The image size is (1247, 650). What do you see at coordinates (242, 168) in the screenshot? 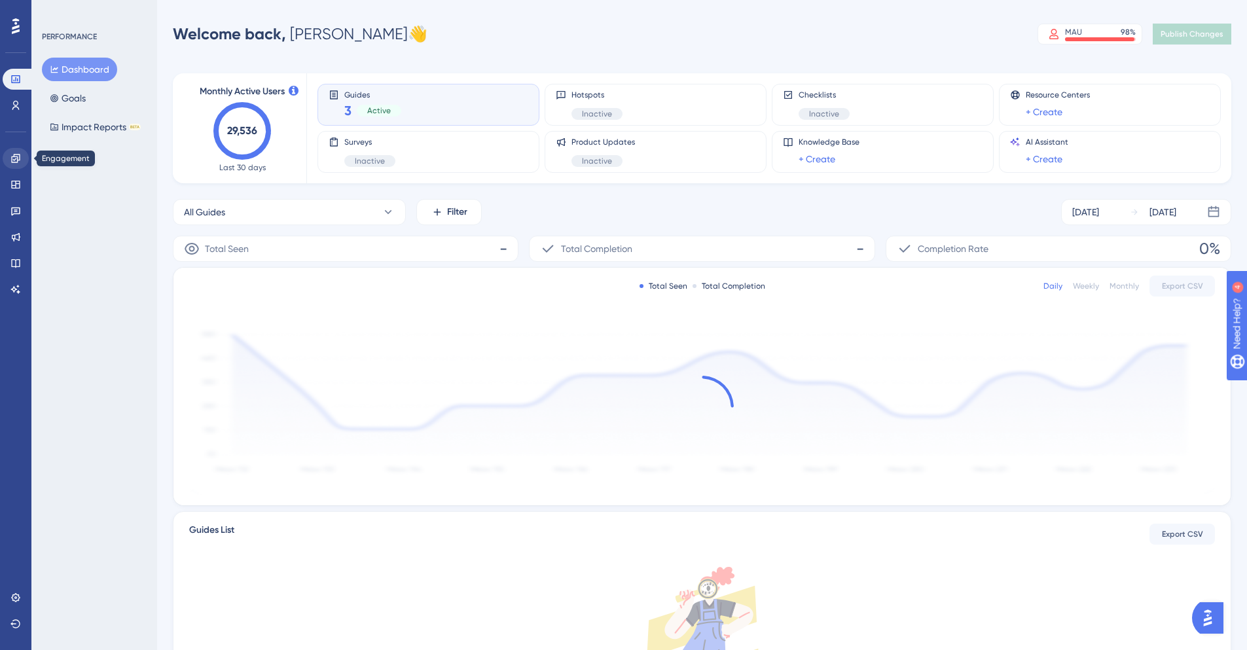
I see `span: Last 30 days` at bounding box center [242, 168].